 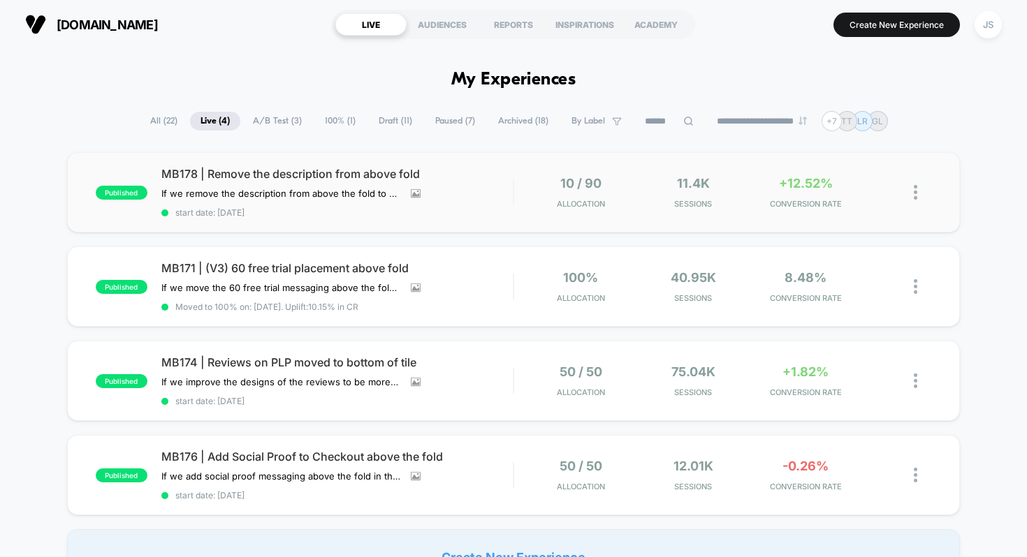 I want to click on span: 10 / 90, so click(x=580, y=183).